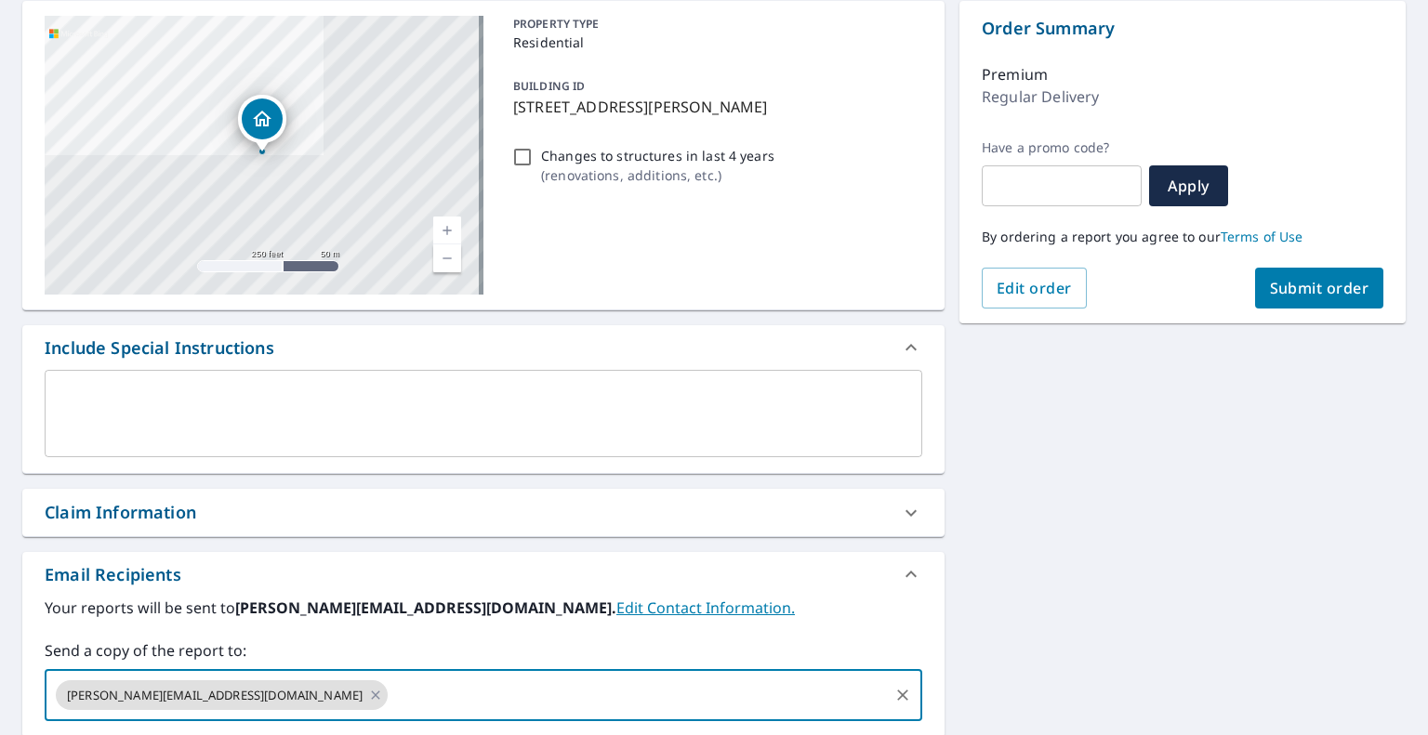 This screenshot has width=1428, height=735. Describe the element at coordinates (1034, 288) in the screenshot. I see `button: Edit order` at that location.